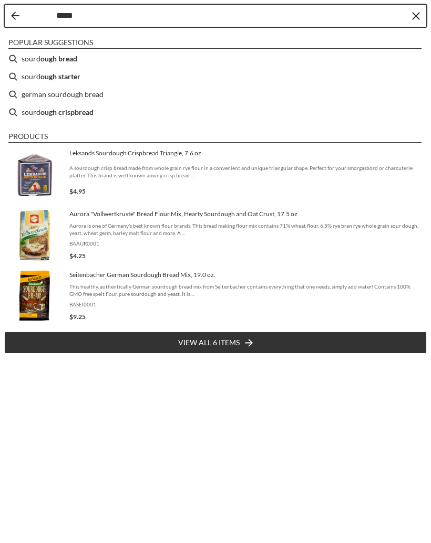 This screenshot has width=431, height=543. I want to click on span: A sourdough crisp bread made from whole grain rye flour in a convenient and unique triangular sha..., so click(246, 172).